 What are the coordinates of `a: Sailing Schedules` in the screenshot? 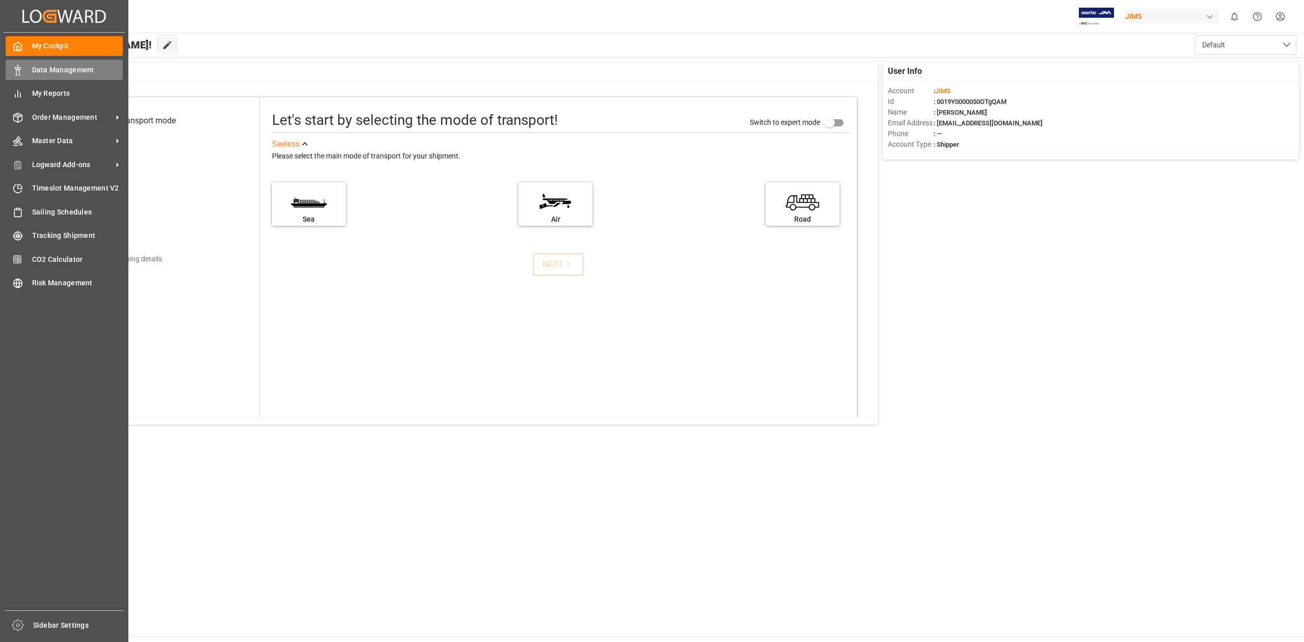 It's located at (64, 211).